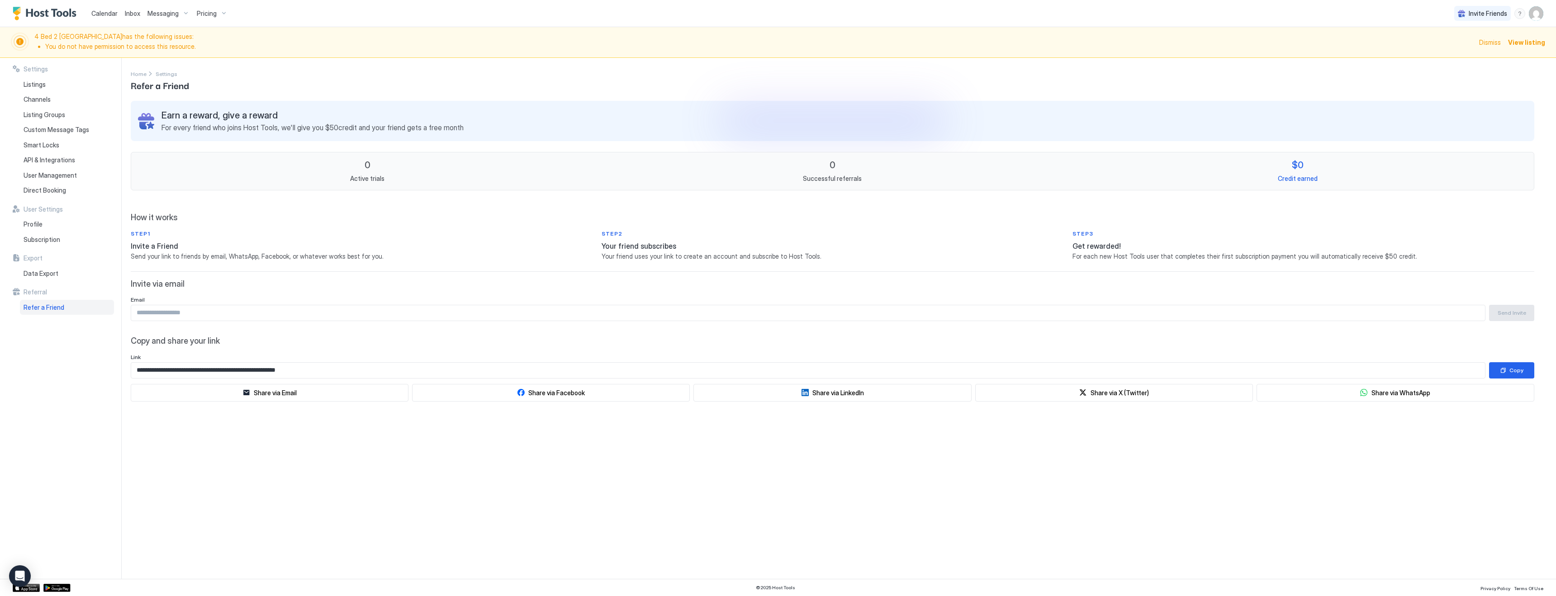 Image resolution: width=1556 pixels, height=596 pixels. What do you see at coordinates (270, 393) in the screenshot?
I see `button: Share via Email` at bounding box center [270, 393].